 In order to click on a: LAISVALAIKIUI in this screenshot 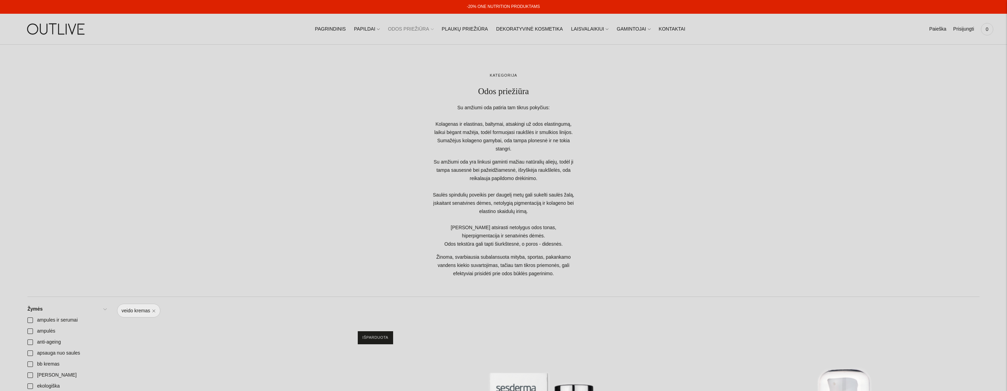, I will do `click(590, 29)`.